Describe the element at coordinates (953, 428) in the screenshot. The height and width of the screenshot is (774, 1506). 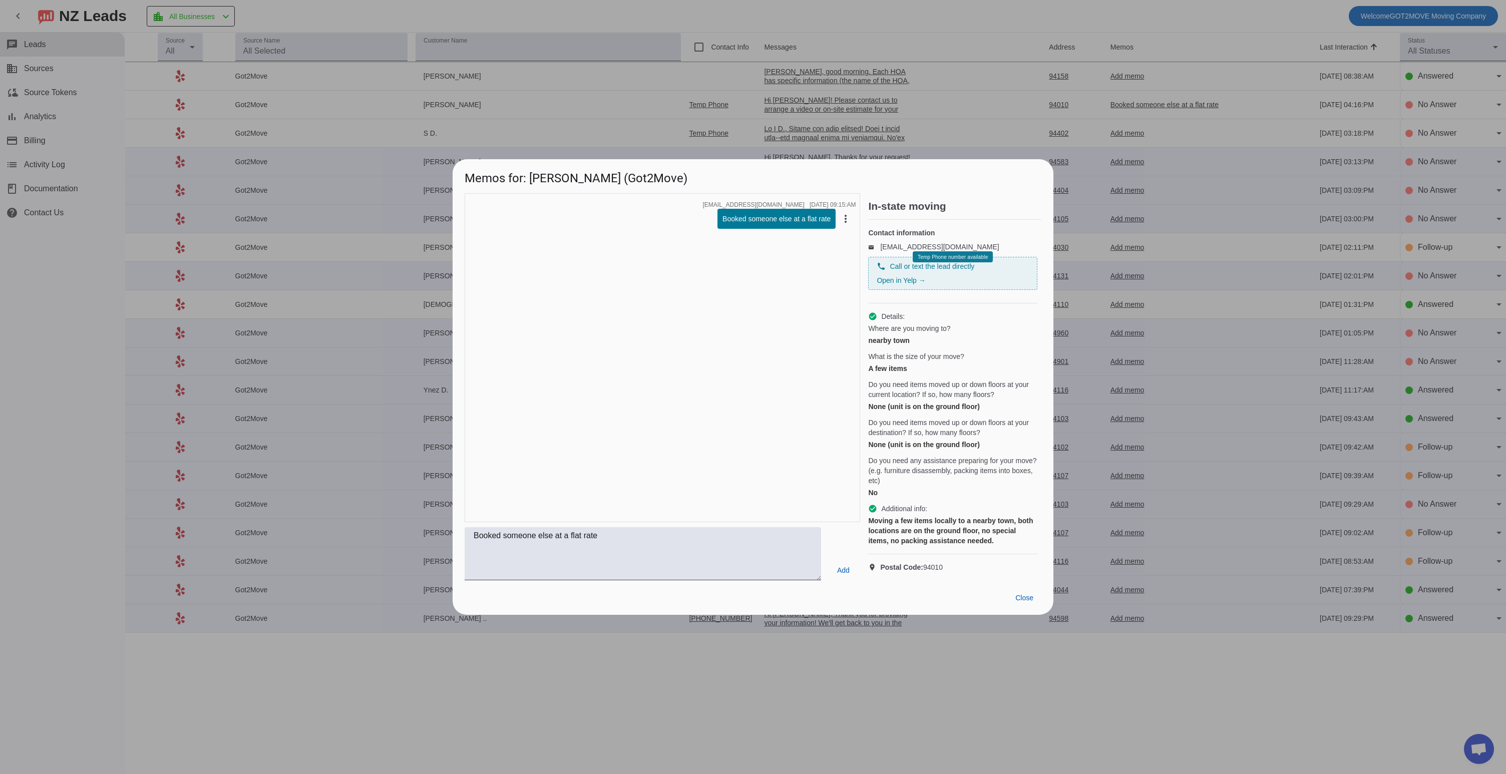
I see `span: Do you need items moved up or down floors at your destination? If so, how many floors?` at that location.